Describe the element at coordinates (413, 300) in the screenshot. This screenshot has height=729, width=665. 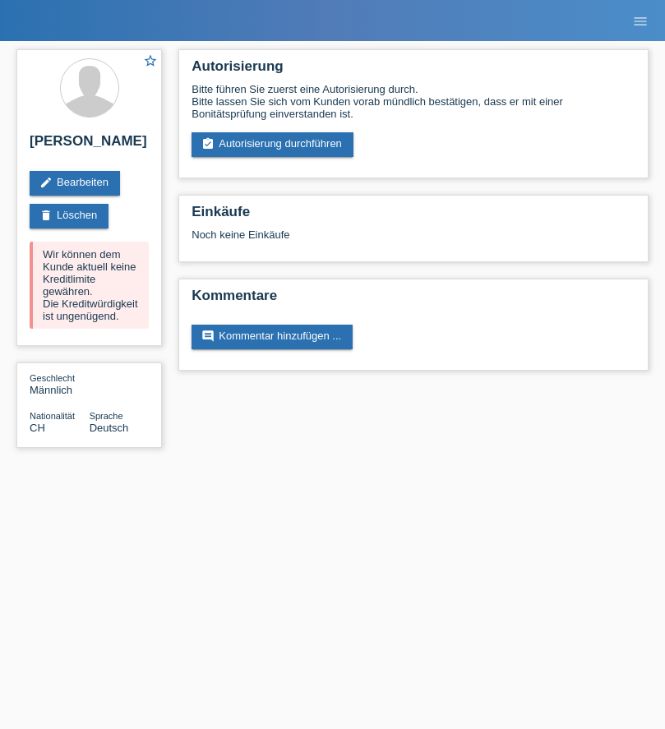
I see `h2: Kommentare` at that location.